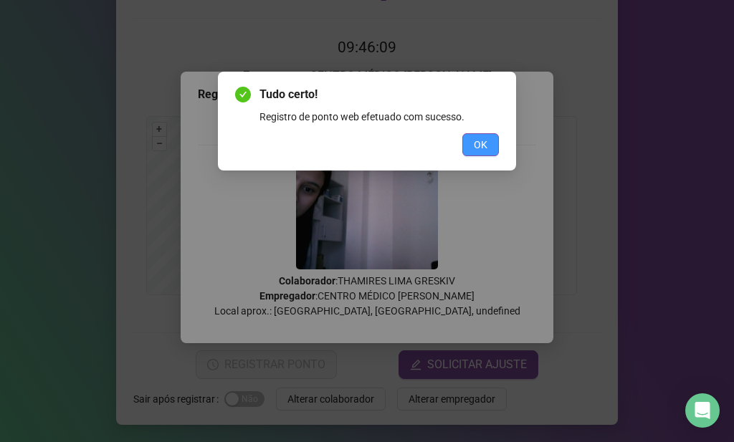 The height and width of the screenshot is (442, 734). What do you see at coordinates (480, 145) in the screenshot?
I see `button: OK` at bounding box center [480, 145].